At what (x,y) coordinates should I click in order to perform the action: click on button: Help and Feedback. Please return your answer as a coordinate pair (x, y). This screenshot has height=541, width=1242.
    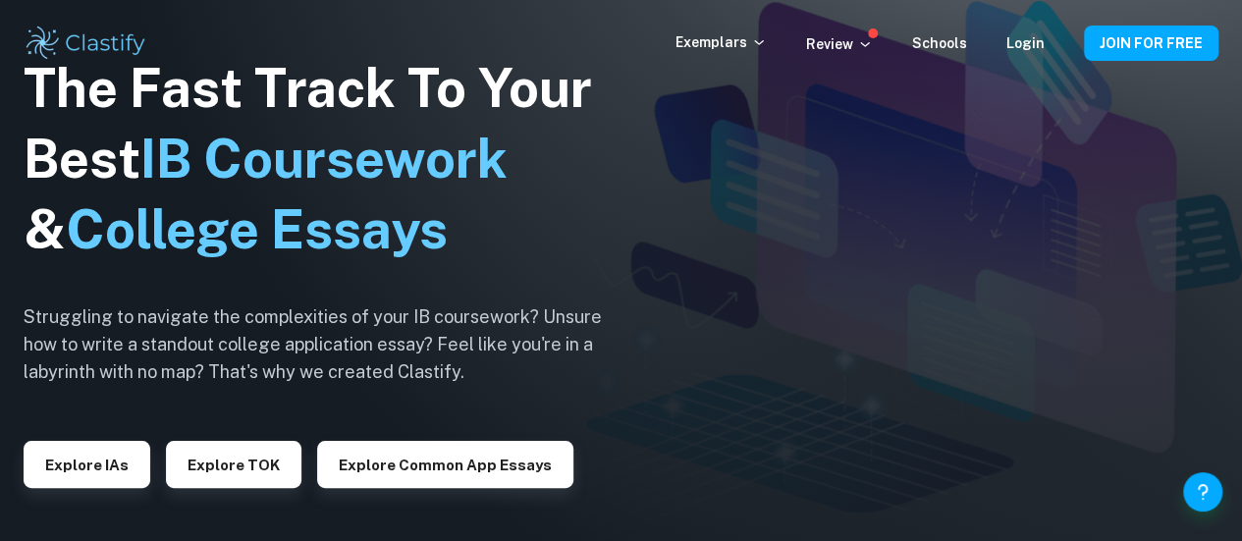
    Looking at the image, I should click on (1202, 492).